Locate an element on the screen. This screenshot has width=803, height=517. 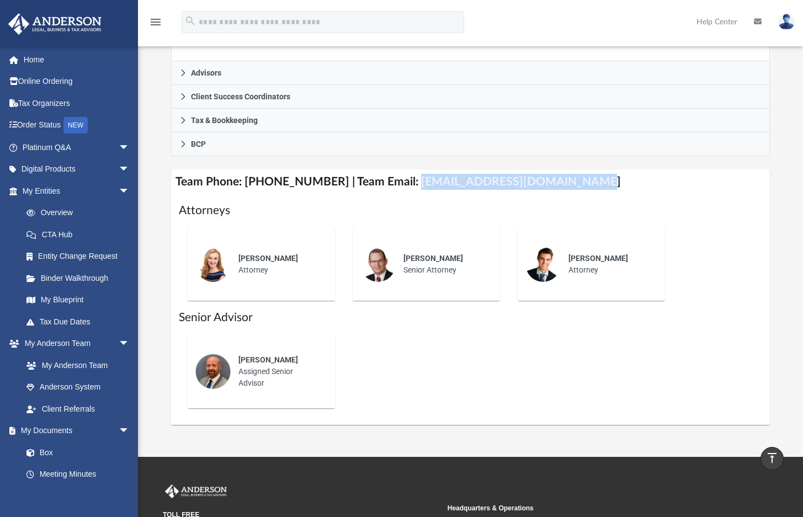
i: search is located at coordinates (190, 21).